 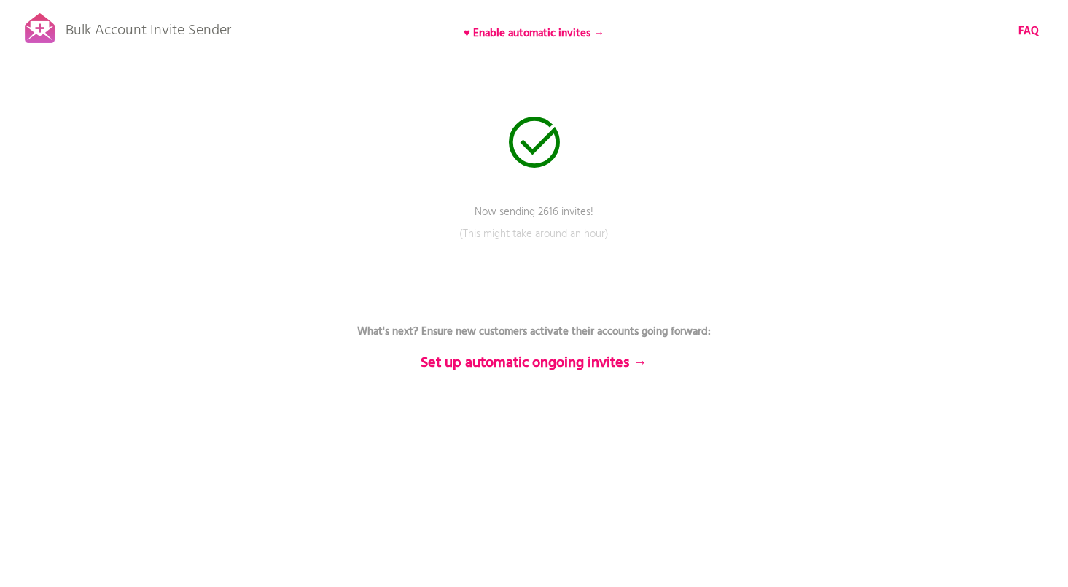 What do you see at coordinates (1029, 31) in the screenshot?
I see `a: FAQ` at bounding box center [1029, 31].